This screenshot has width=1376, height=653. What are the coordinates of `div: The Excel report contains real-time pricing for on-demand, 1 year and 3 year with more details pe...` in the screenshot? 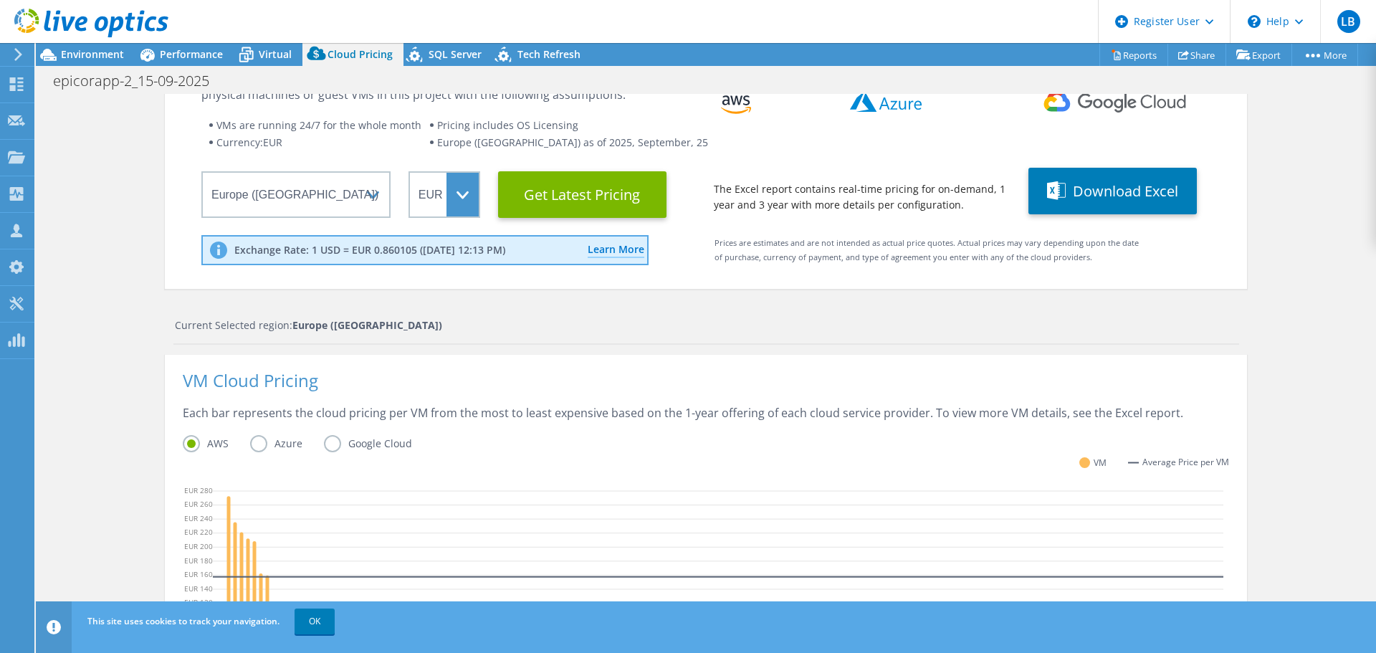 It's located at (862, 197).